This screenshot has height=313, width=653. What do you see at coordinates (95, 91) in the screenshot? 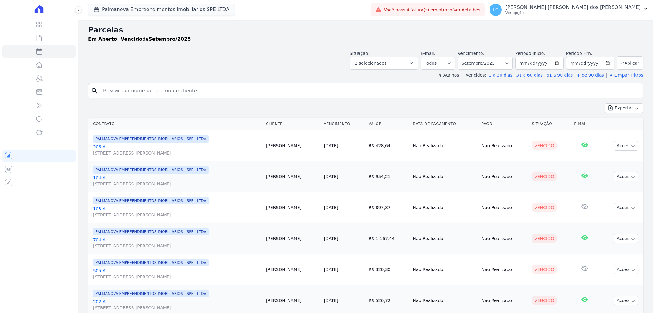
I see `i: search` at bounding box center [95, 91].